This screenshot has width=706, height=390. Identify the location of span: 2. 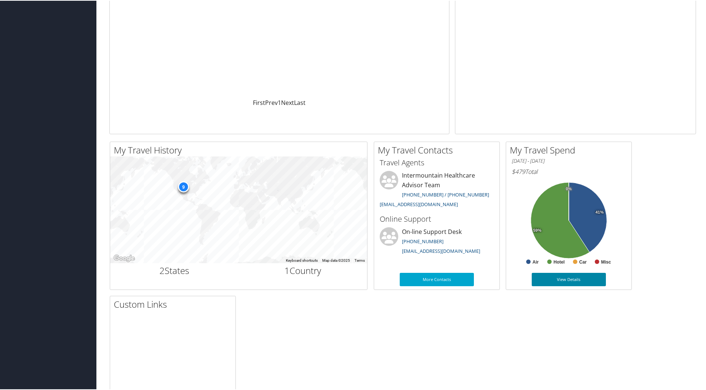
(162, 270).